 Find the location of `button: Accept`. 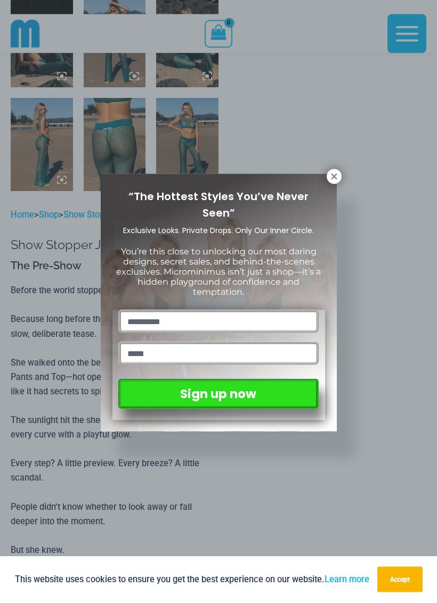

button: Accept is located at coordinates (399, 580).